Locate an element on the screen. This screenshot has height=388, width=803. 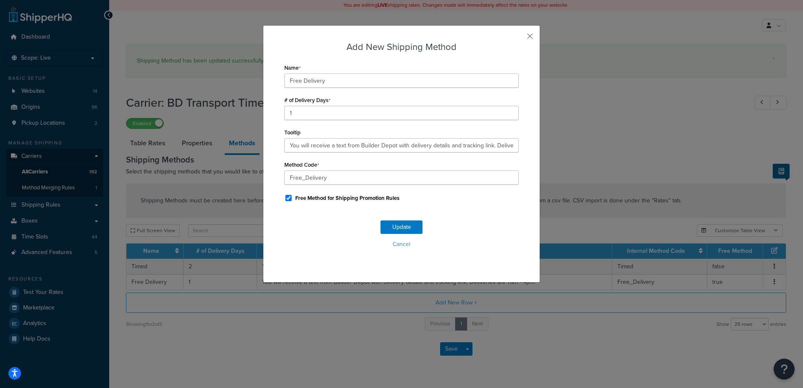
label: Free Method for Shipping Promotion Rules is located at coordinates (347, 198).